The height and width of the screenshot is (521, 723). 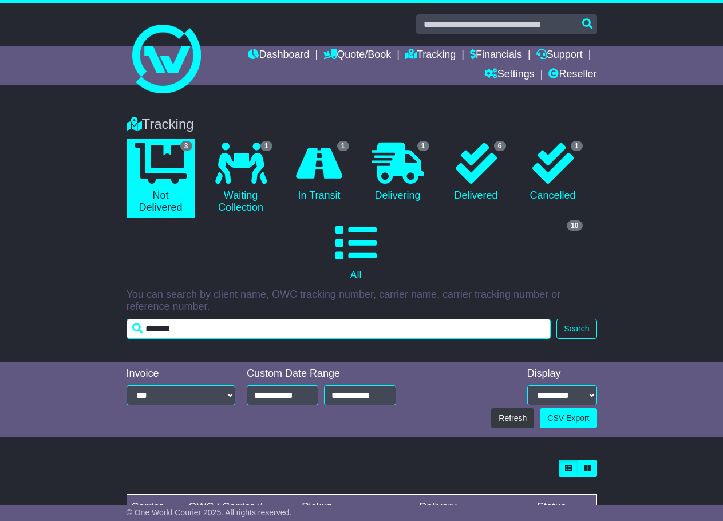 I want to click on a: Settings, so click(x=510, y=75).